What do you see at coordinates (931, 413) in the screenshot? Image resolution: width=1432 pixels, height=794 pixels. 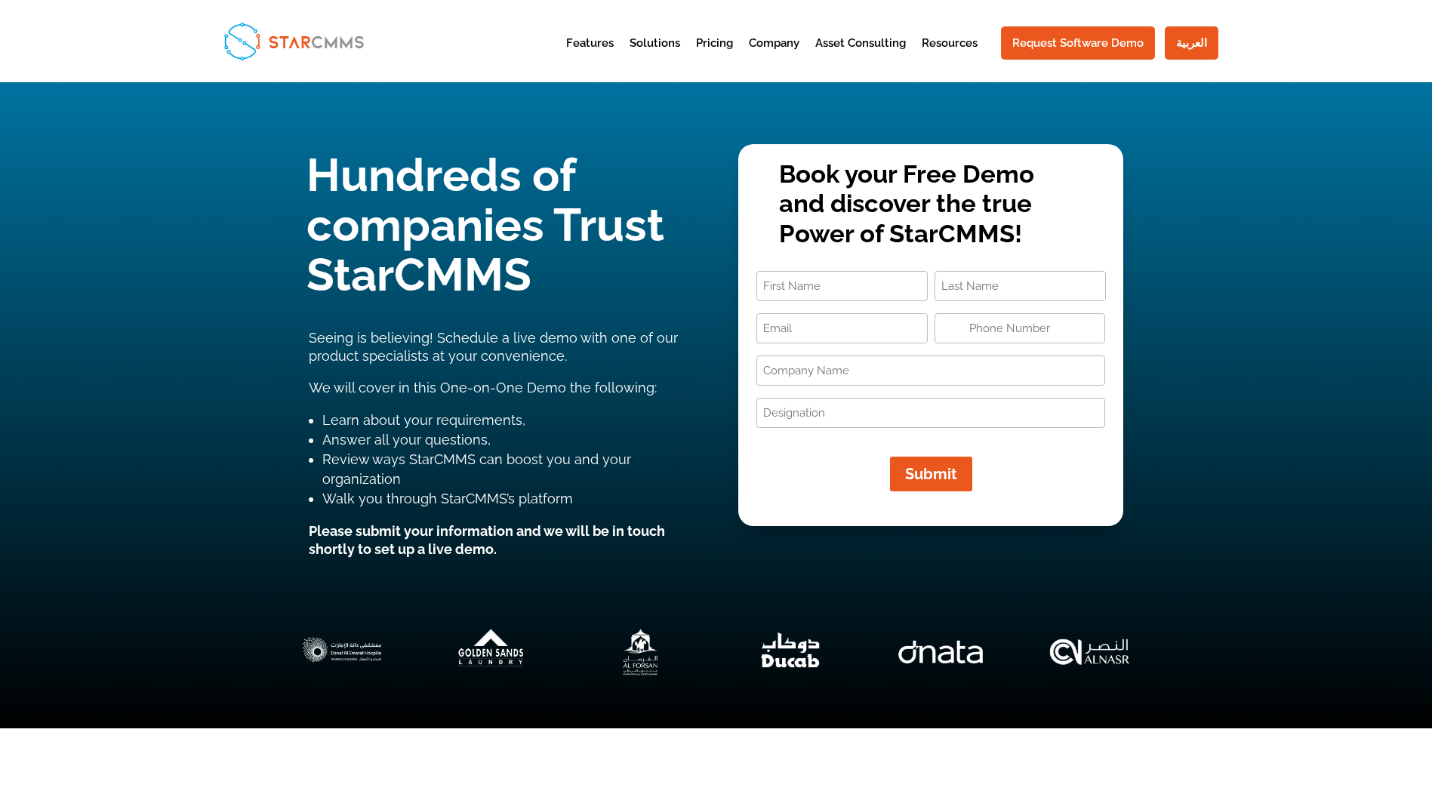 I see `input: Designation` at bounding box center [931, 413].